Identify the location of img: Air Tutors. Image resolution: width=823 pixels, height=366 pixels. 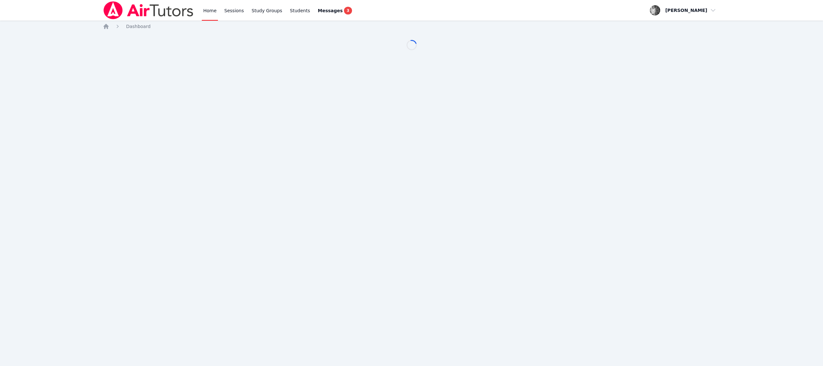
(148, 10).